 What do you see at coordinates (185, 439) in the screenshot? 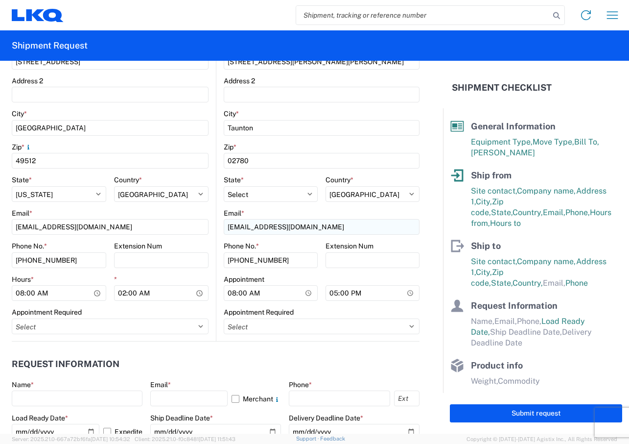
I see `span: Client: 2025.21.0-f0c8481` at bounding box center [185, 439].